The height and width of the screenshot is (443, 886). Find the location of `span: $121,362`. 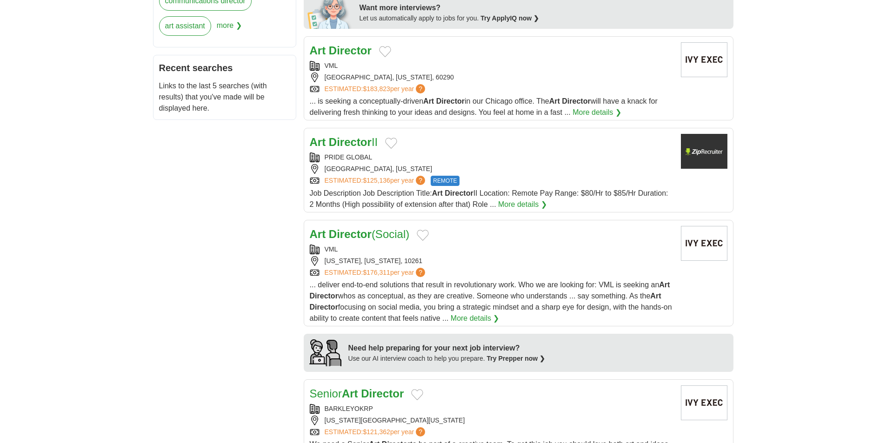

span: $121,362 is located at coordinates (376, 432).